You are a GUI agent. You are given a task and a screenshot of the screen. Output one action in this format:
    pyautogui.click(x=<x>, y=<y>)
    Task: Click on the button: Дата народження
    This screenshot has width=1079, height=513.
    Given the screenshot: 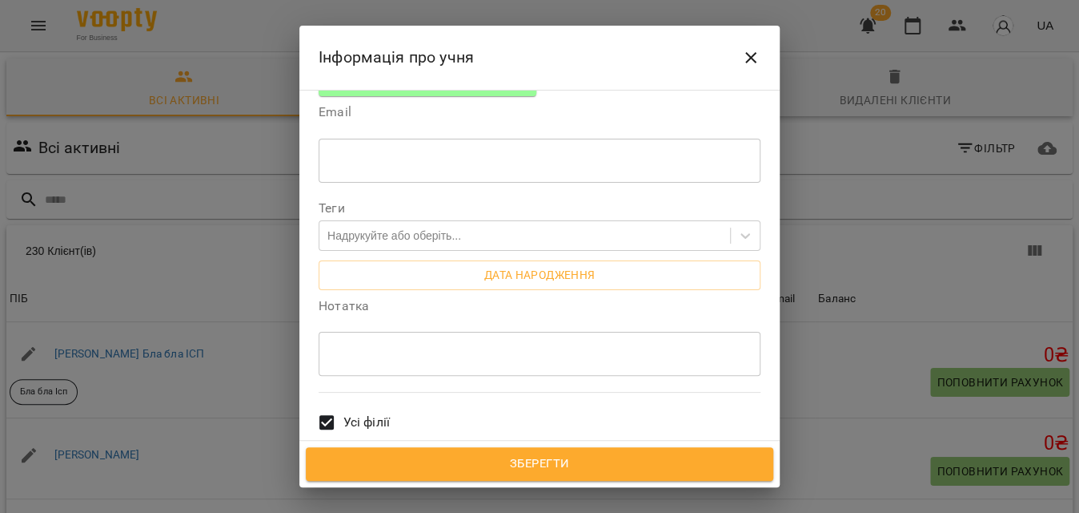 What is the action you would take?
    pyautogui.click(x=540, y=275)
    